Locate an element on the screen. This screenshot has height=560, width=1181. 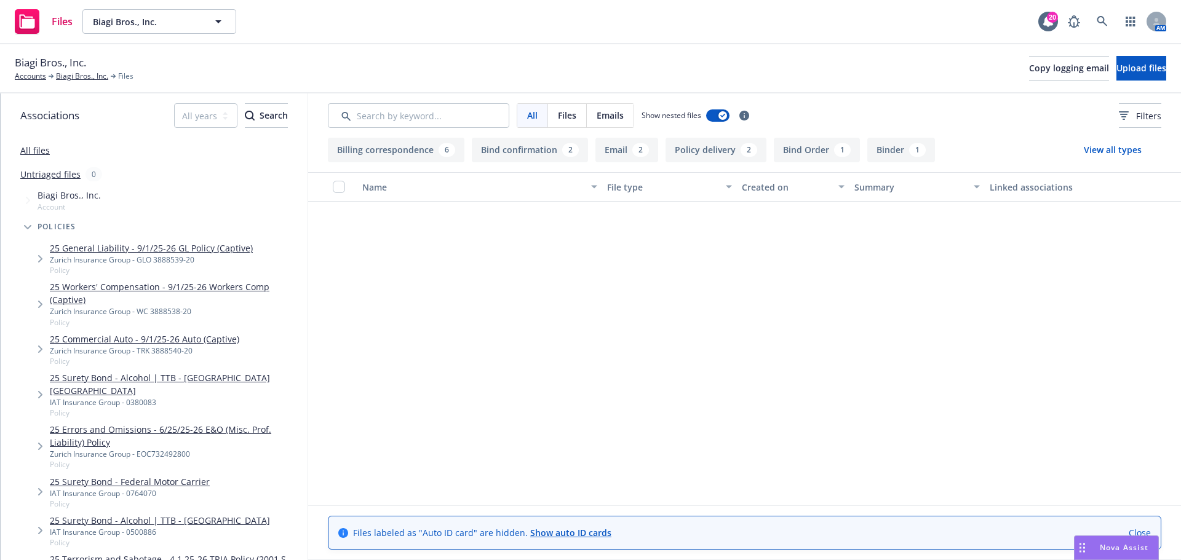
button: File type is located at coordinates (669, 187).